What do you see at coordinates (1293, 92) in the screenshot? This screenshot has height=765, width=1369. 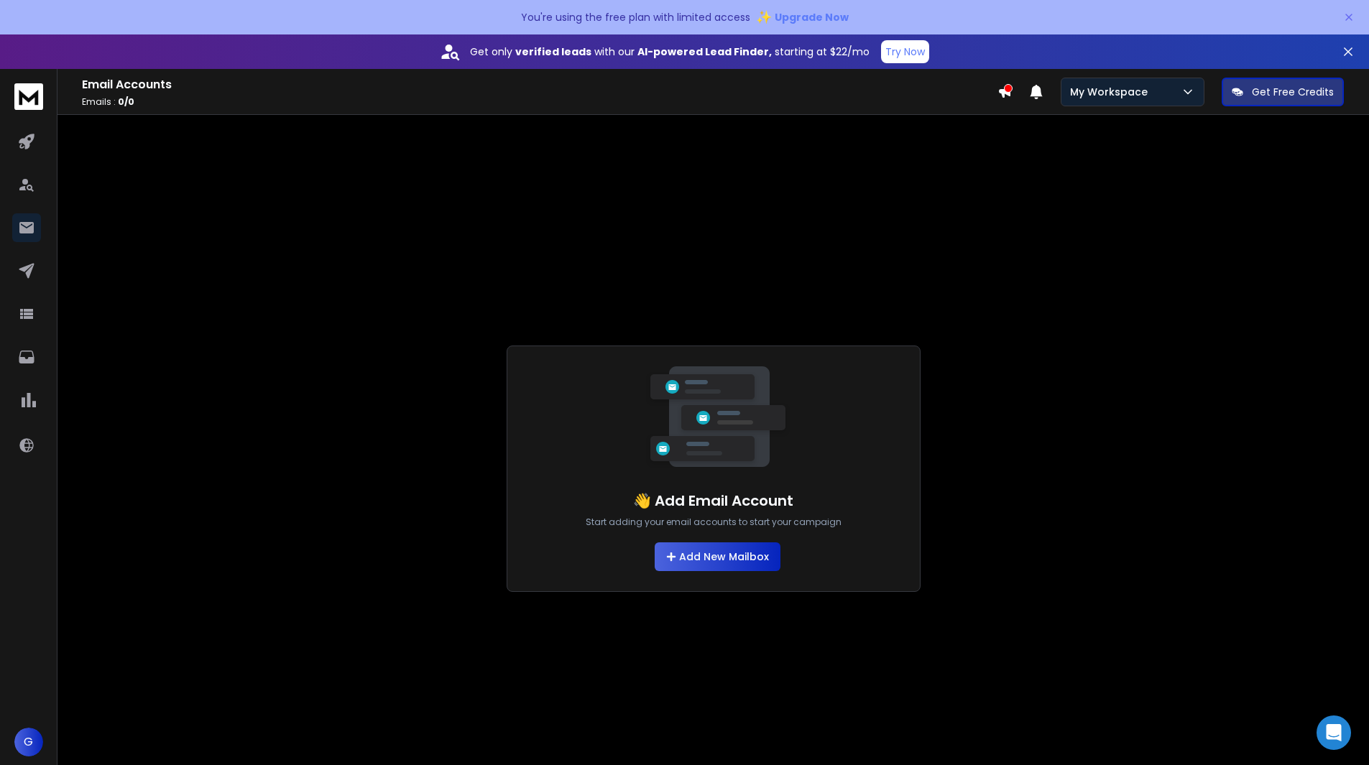 I see `p: Get Free Credits` at bounding box center [1293, 92].